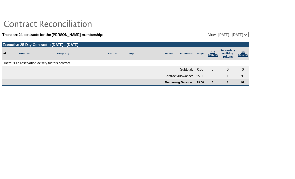  Describe the element at coordinates (228, 53) in the screenshot. I see `a: Secondary HolidayTokens` at that location.